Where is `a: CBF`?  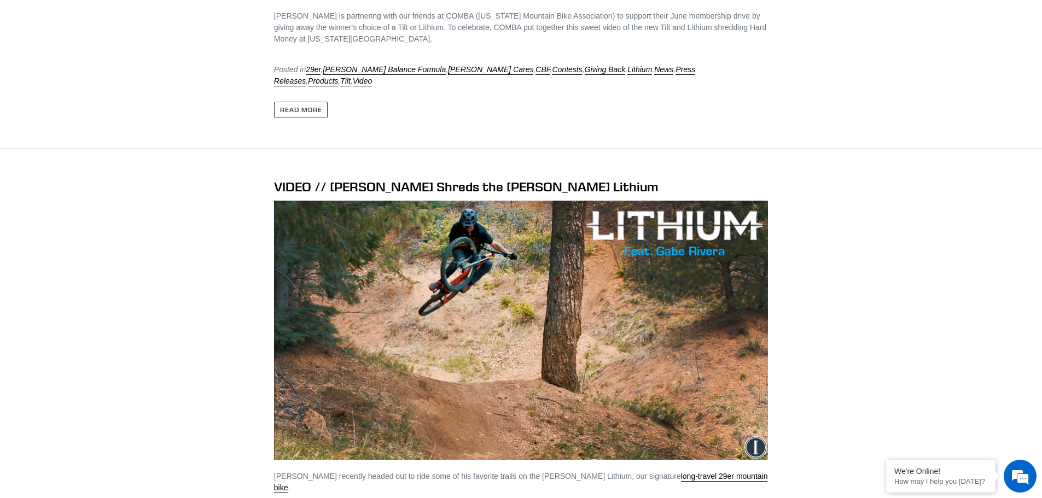 a: CBF is located at coordinates (543, 70).